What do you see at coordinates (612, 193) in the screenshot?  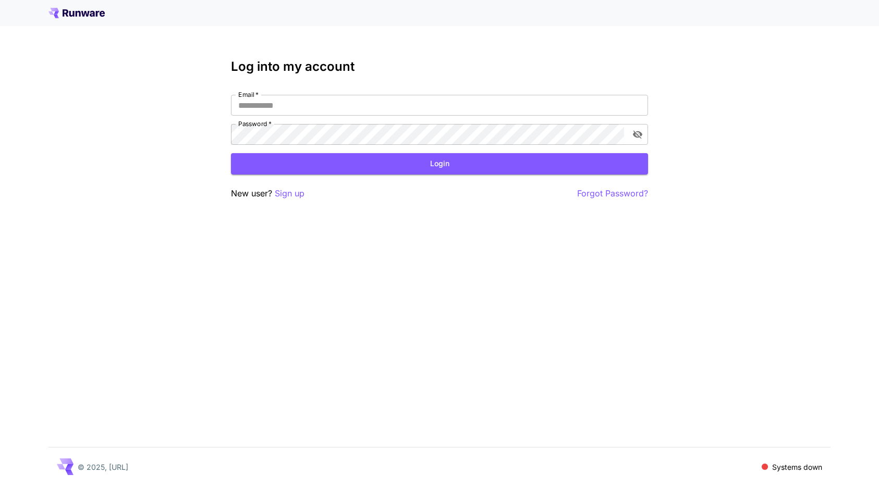 I see `p: Forgot Password?` at bounding box center [612, 193].